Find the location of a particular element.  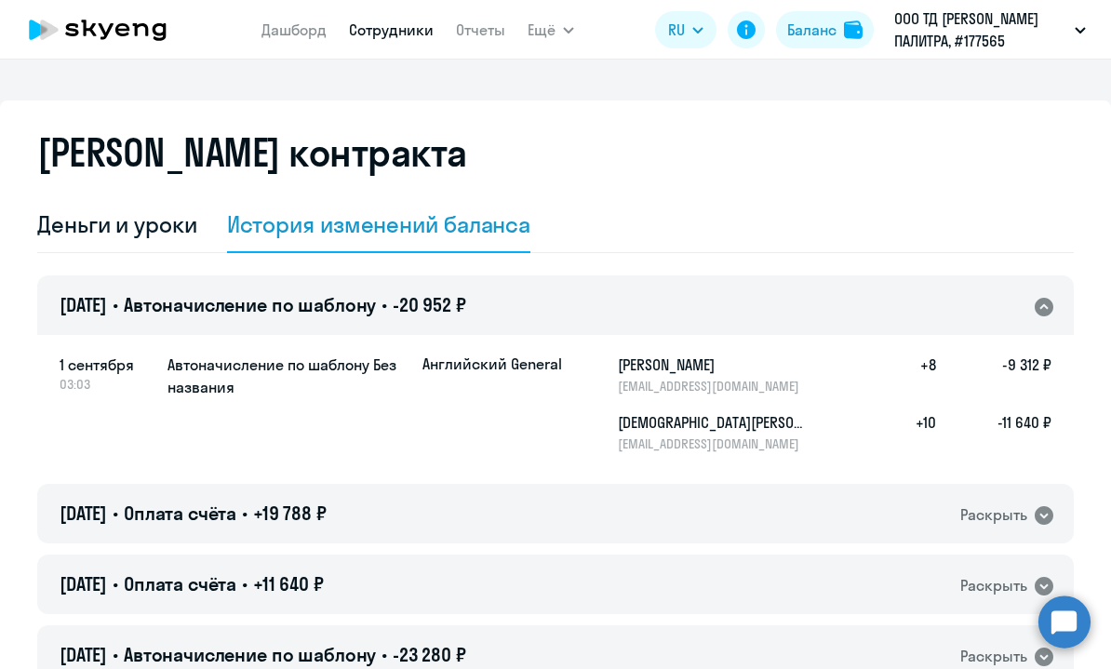

span: 03:03 is located at coordinates (106, 384).